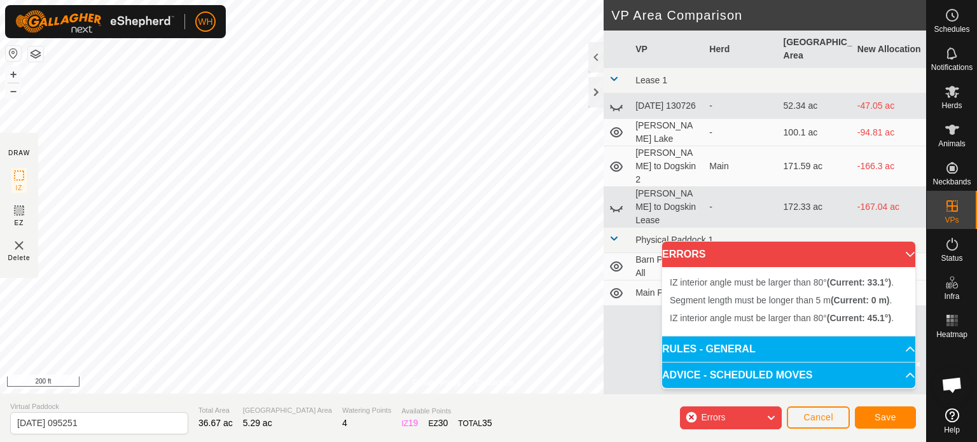 The width and height of the screenshot is (977, 442). What do you see at coordinates (366, 410) in the screenshot?
I see `span: Watering Points` at bounding box center [366, 410].